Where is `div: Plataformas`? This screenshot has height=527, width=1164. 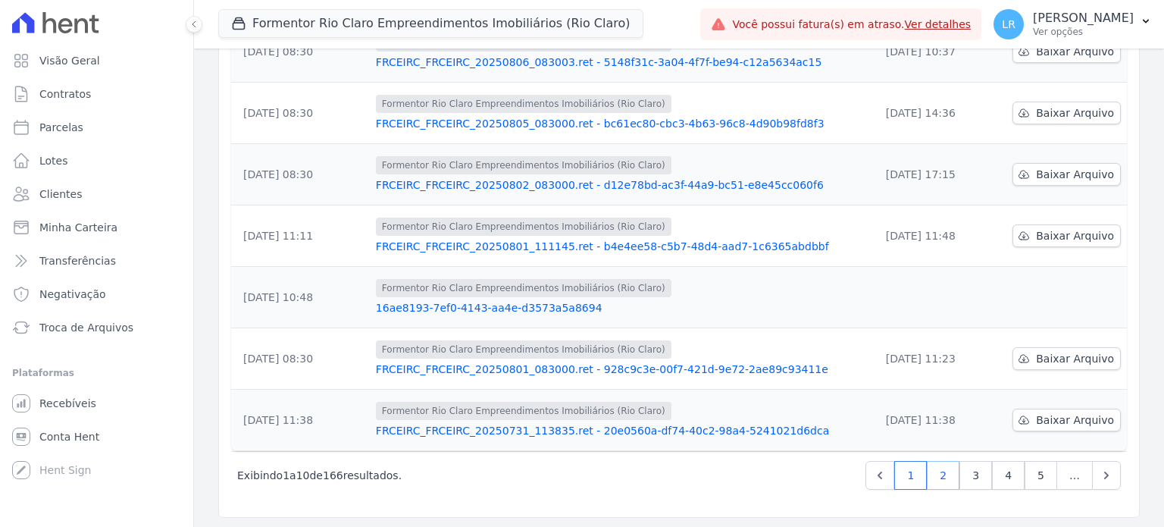
div: Plataformas is located at coordinates (96, 373).